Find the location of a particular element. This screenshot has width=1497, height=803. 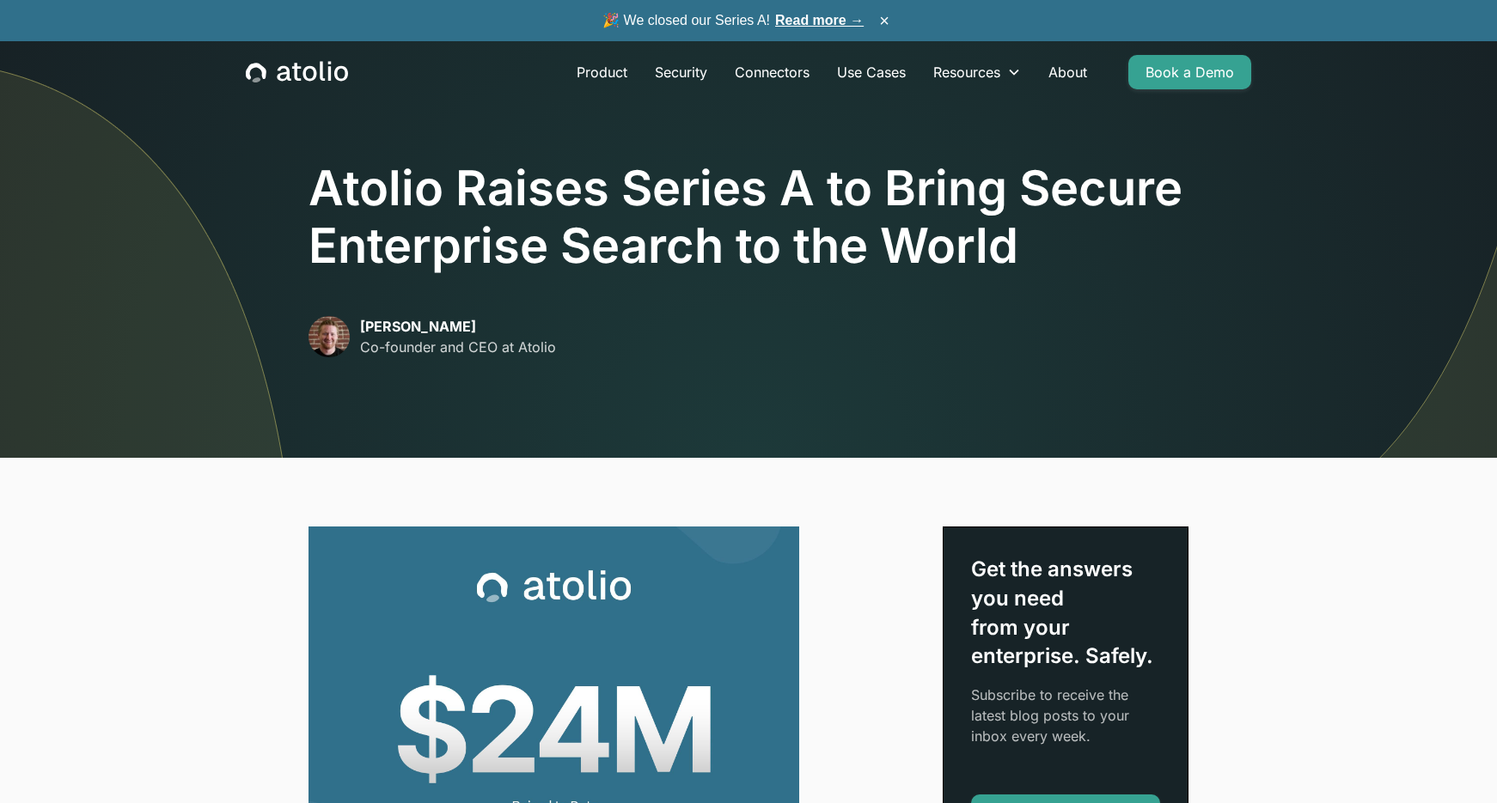

a: Book a Demo is located at coordinates (1189, 72).